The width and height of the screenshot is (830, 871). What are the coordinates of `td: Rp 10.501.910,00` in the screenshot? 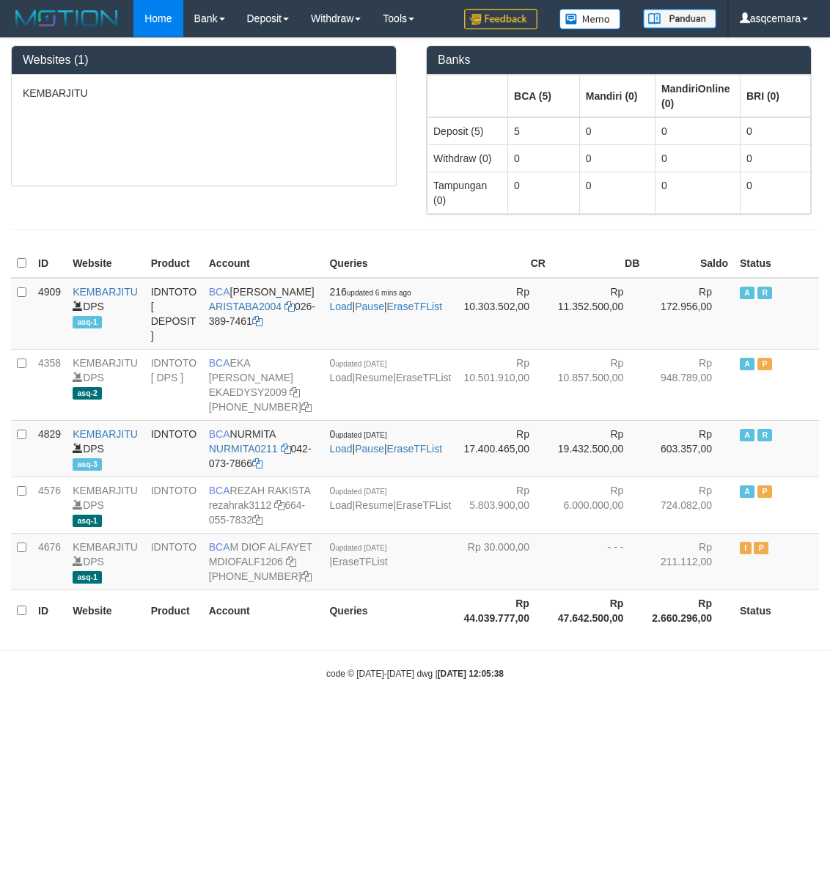 It's located at (504, 384).